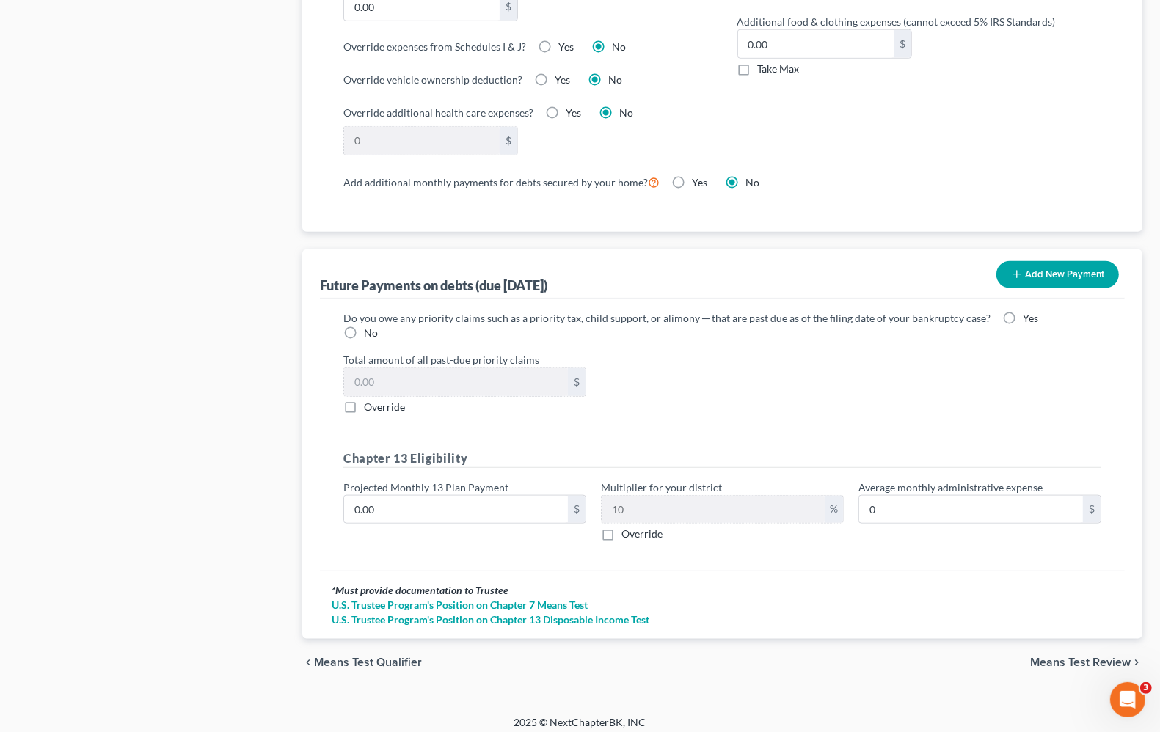  What do you see at coordinates (722, 591) in the screenshot?
I see `div: Must provide documentation to Trustee` at bounding box center [722, 591].